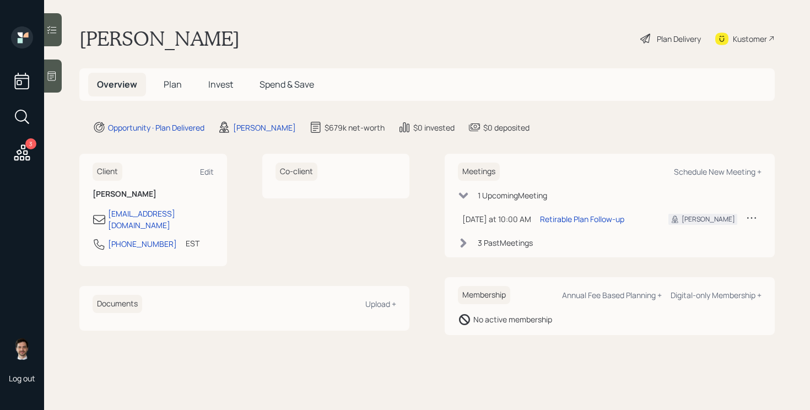 This screenshot has width=810, height=410. I want to click on div: Log out, so click(22, 378).